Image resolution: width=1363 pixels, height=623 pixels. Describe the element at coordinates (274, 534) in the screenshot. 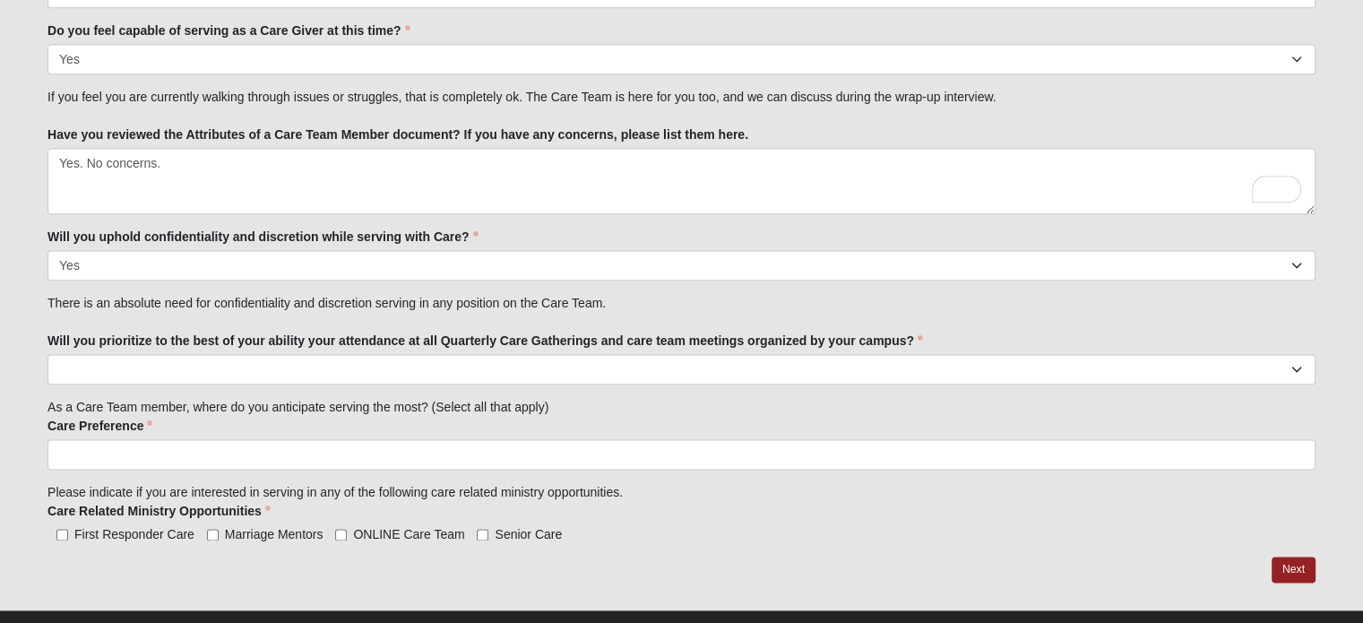

I see `span: Marriage Mentors` at that location.